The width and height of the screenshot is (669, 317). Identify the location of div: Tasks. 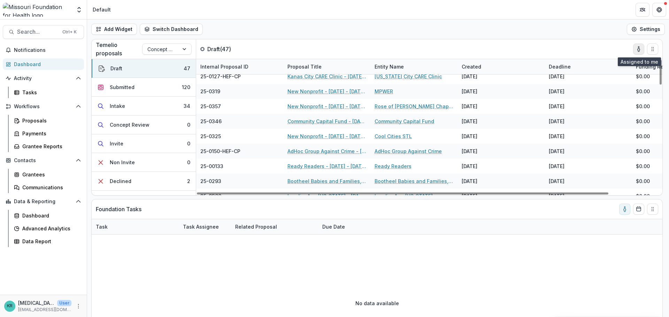
(50, 92).